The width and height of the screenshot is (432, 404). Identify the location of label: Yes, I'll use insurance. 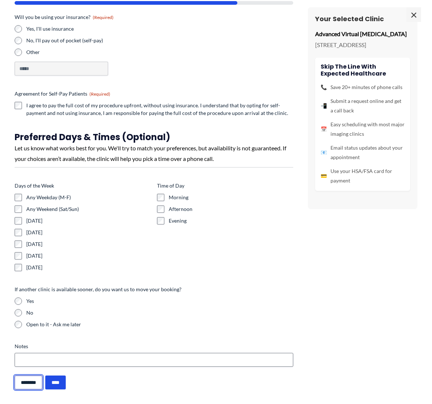
(89, 29).